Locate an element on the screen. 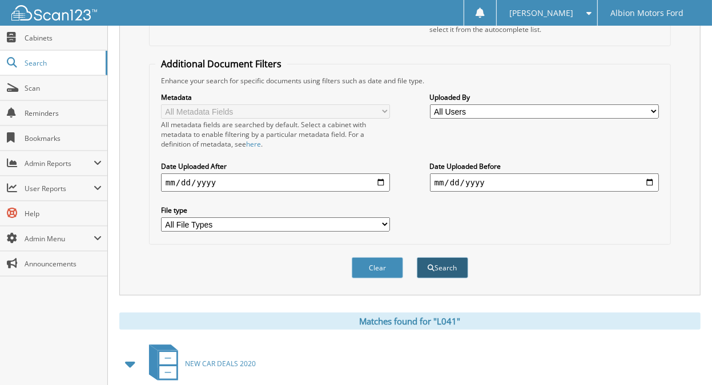 Image resolution: width=712 pixels, height=385 pixels. div: Matches found for "L041" is located at coordinates (410, 321).